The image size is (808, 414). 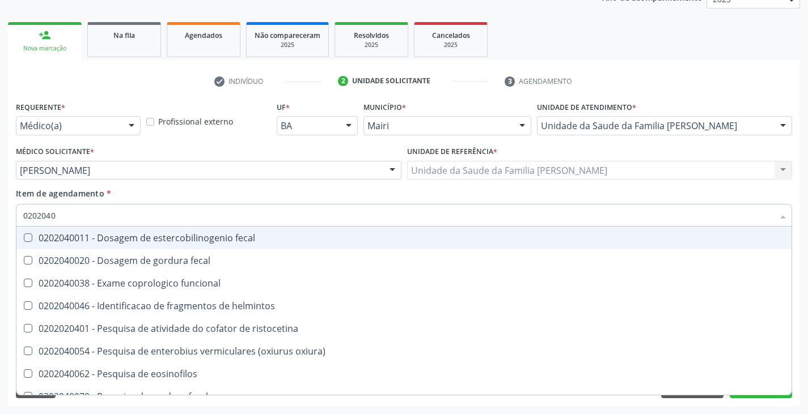 What do you see at coordinates (451, 35) in the screenshot?
I see `span: Cancelados` at bounding box center [451, 35].